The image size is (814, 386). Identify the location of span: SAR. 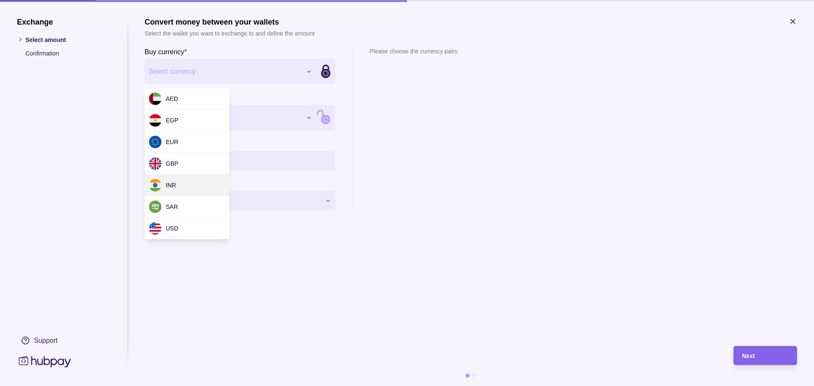
(172, 207).